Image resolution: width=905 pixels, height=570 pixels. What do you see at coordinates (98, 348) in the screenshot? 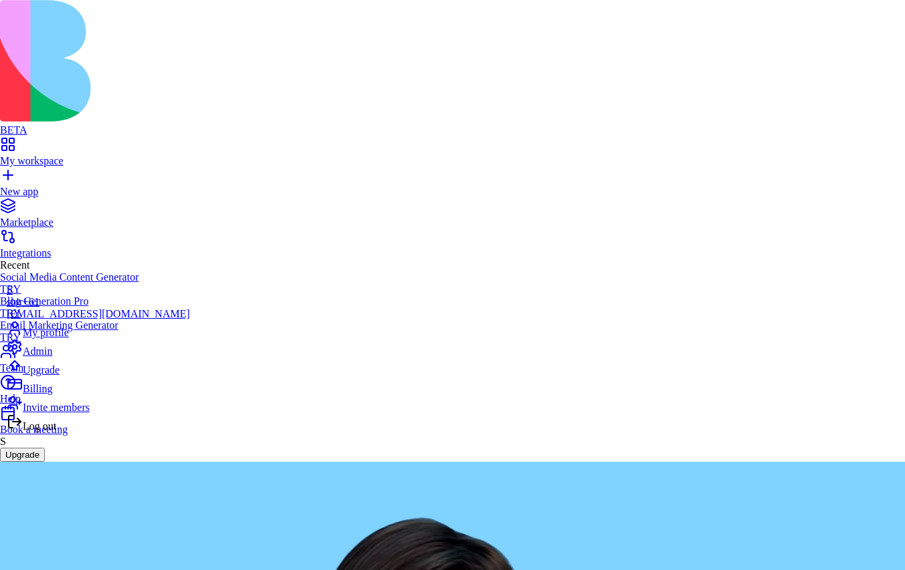
I see `a: Admin` at bounding box center [98, 348].